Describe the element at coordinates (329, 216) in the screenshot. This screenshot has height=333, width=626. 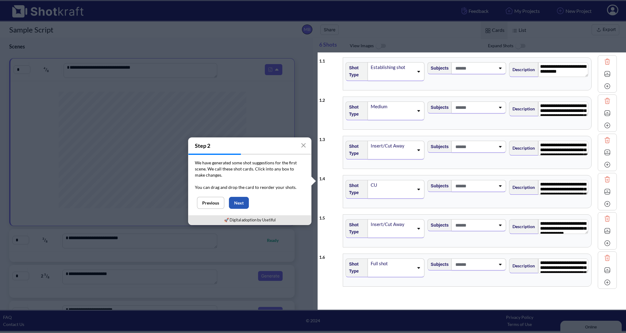
I see `div: 1 . 5` at that location.